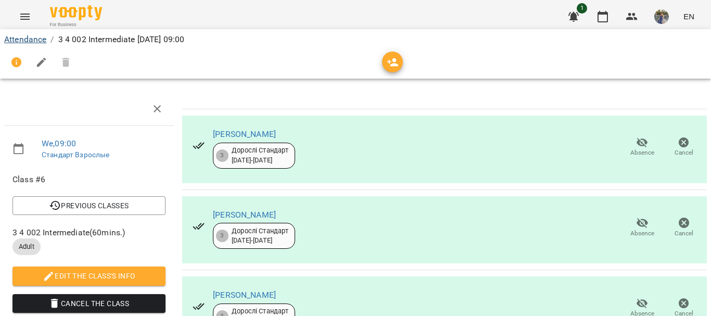 This screenshot has width=711, height=316. What do you see at coordinates (89, 180) in the screenshot?
I see `span: Class #6` at bounding box center [89, 180].